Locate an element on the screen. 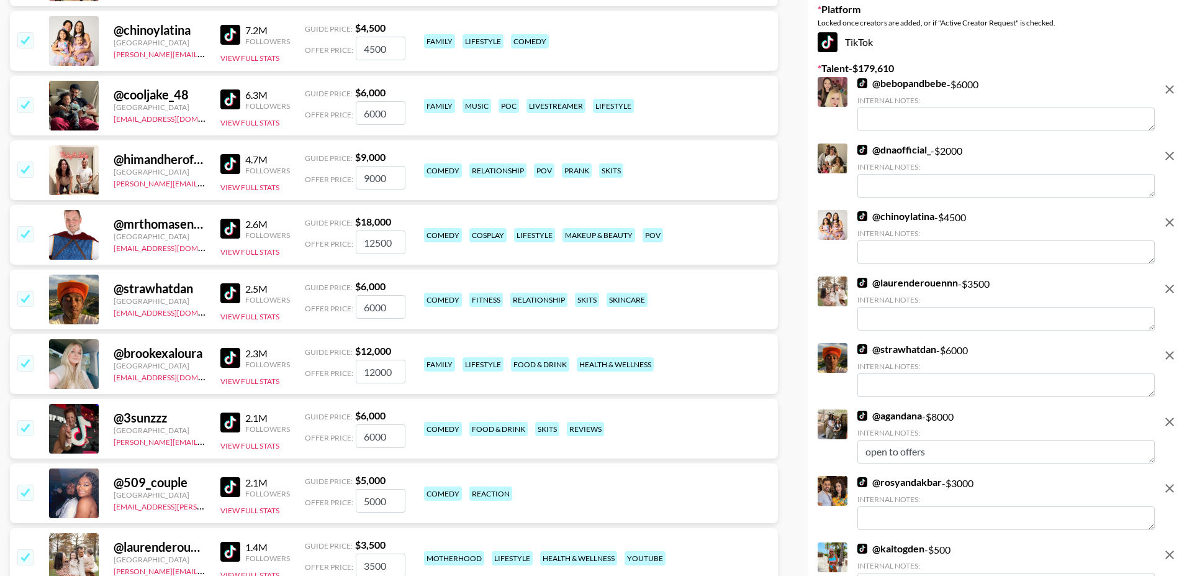 This screenshot has width=1192, height=576. div: cosplay is located at coordinates (488, 235).